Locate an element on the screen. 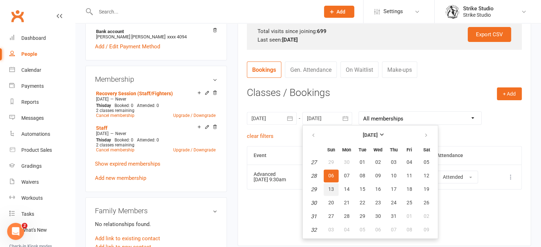 The image size is (541, 247). span: 11 is located at coordinates (409, 176).